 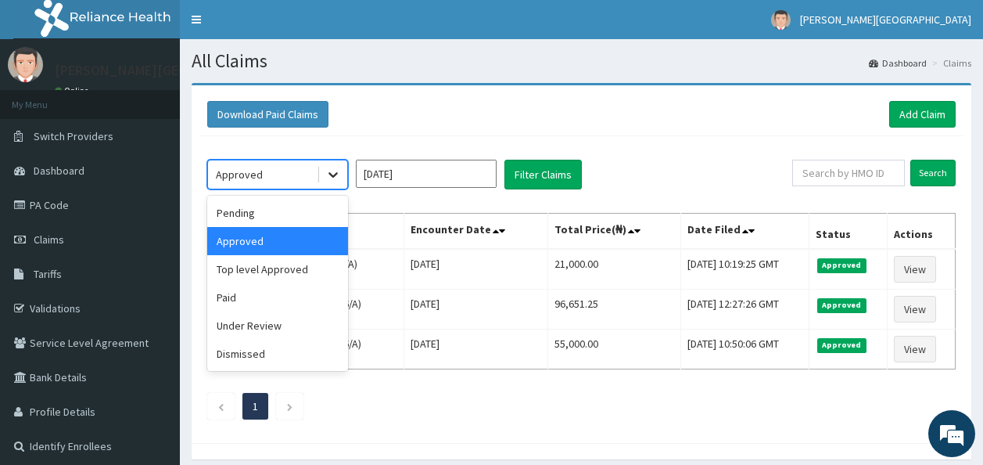 What do you see at coordinates (278, 325) in the screenshot?
I see `div: Under Review` at bounding box center [278, 325].